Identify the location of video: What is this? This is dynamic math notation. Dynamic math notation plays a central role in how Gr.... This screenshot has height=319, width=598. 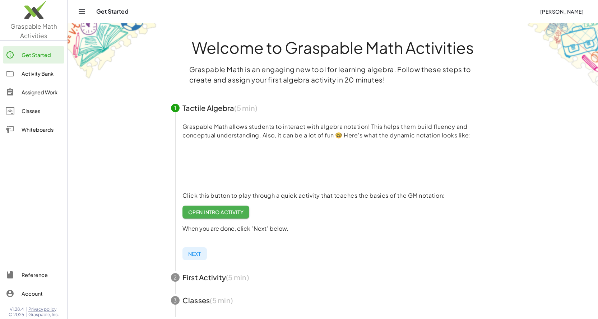
(236, 165).